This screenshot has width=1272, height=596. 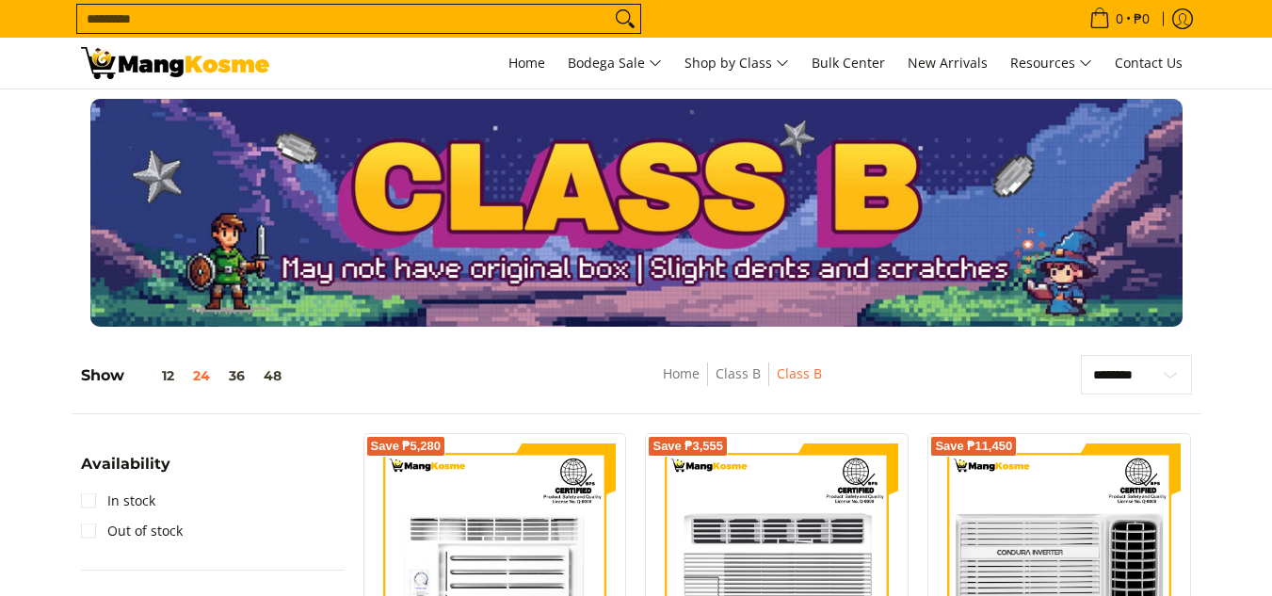 I want to click on span: Class B, so click(x=800, y=374).